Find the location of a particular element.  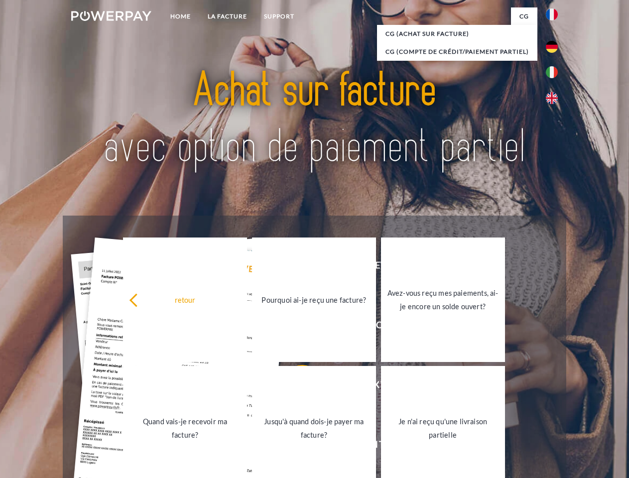

a: Home is located at coordinates (180, 16).